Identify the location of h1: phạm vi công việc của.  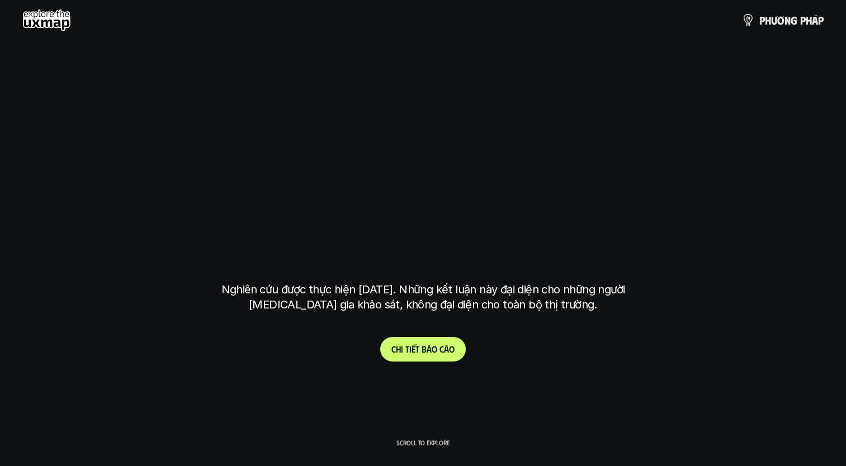
(423, 146).